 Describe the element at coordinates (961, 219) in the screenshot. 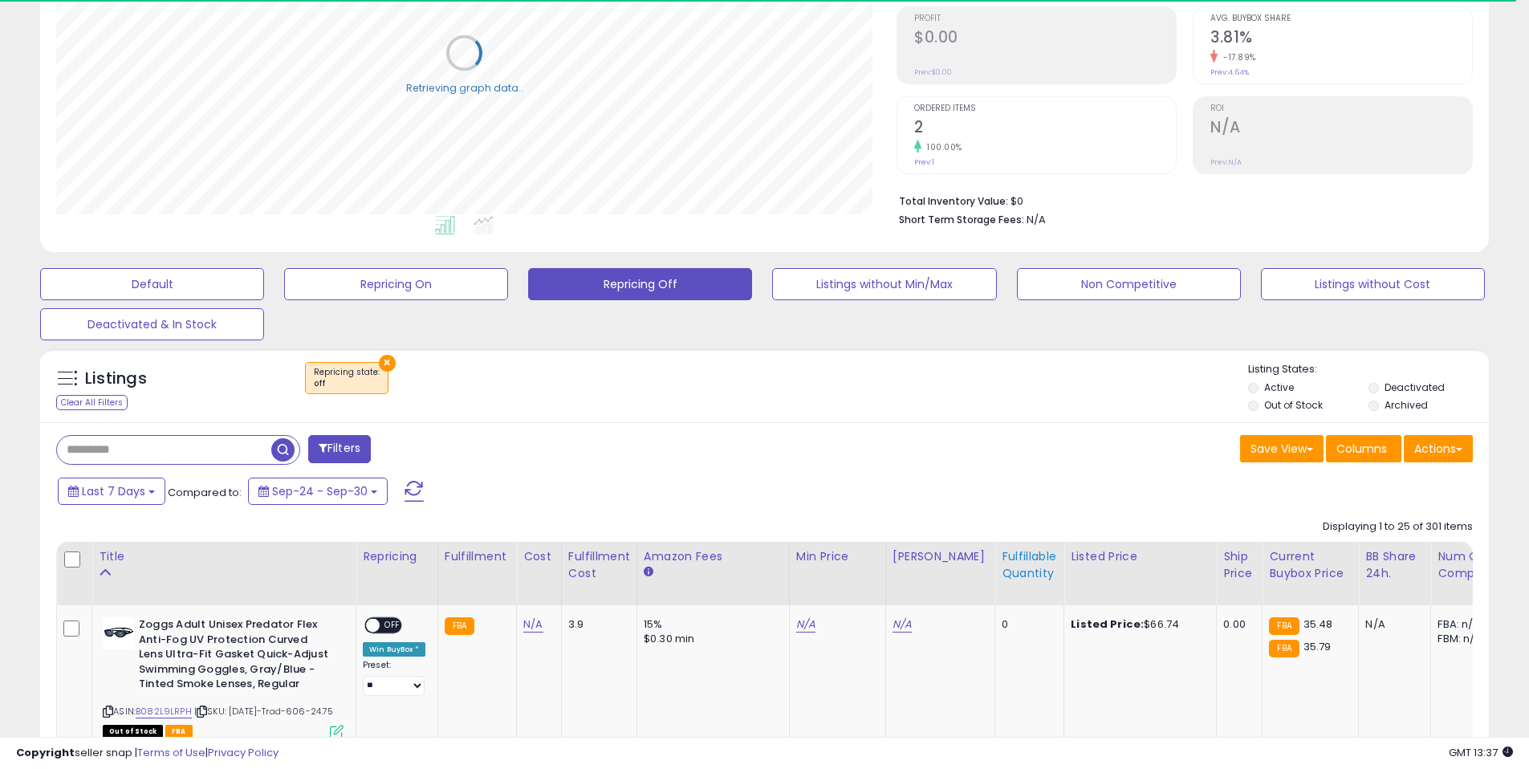

I see `b: Short Term Storage Fees:` at that location.